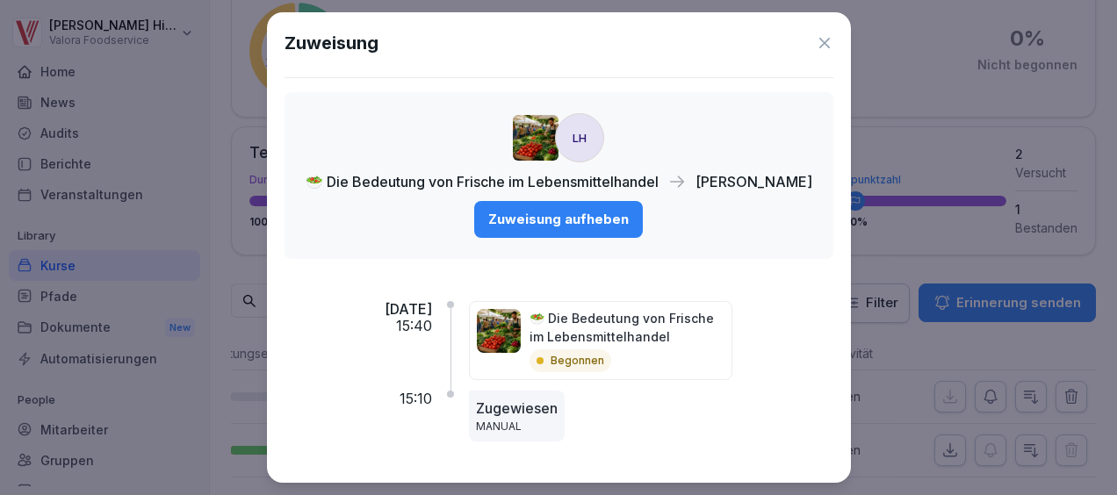 The height and width of the screenshot is (495, 1117). I want to click on p: Begonnen, so click(577, 361).